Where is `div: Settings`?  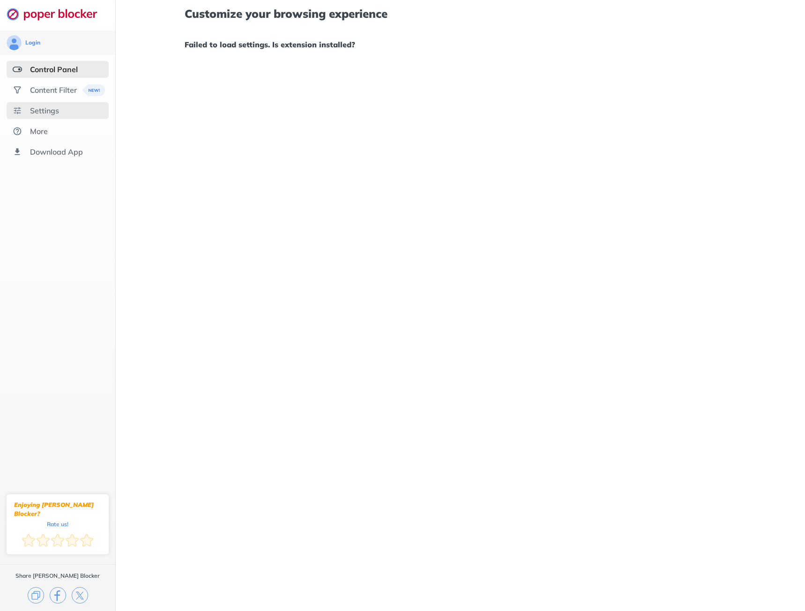 div: Settings is located at coordinates (44, 111).